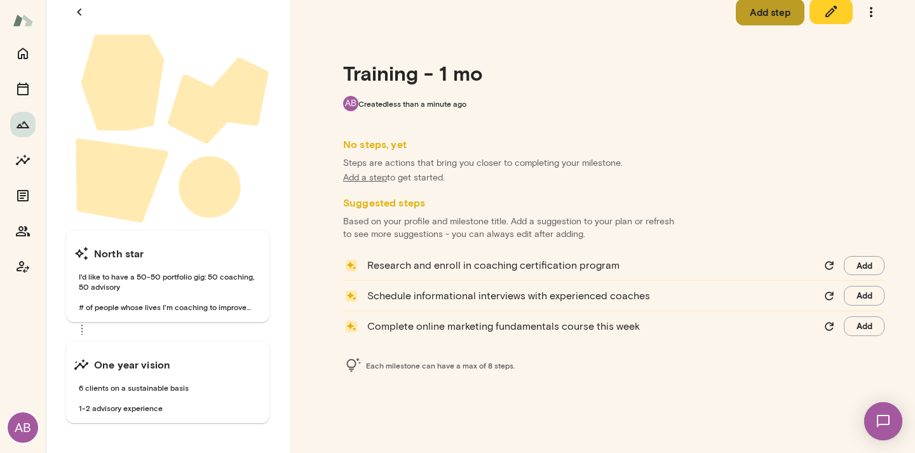 The height and width of the screenshot is (453, 915). I want to click on h6: North star, so click(119, 254).